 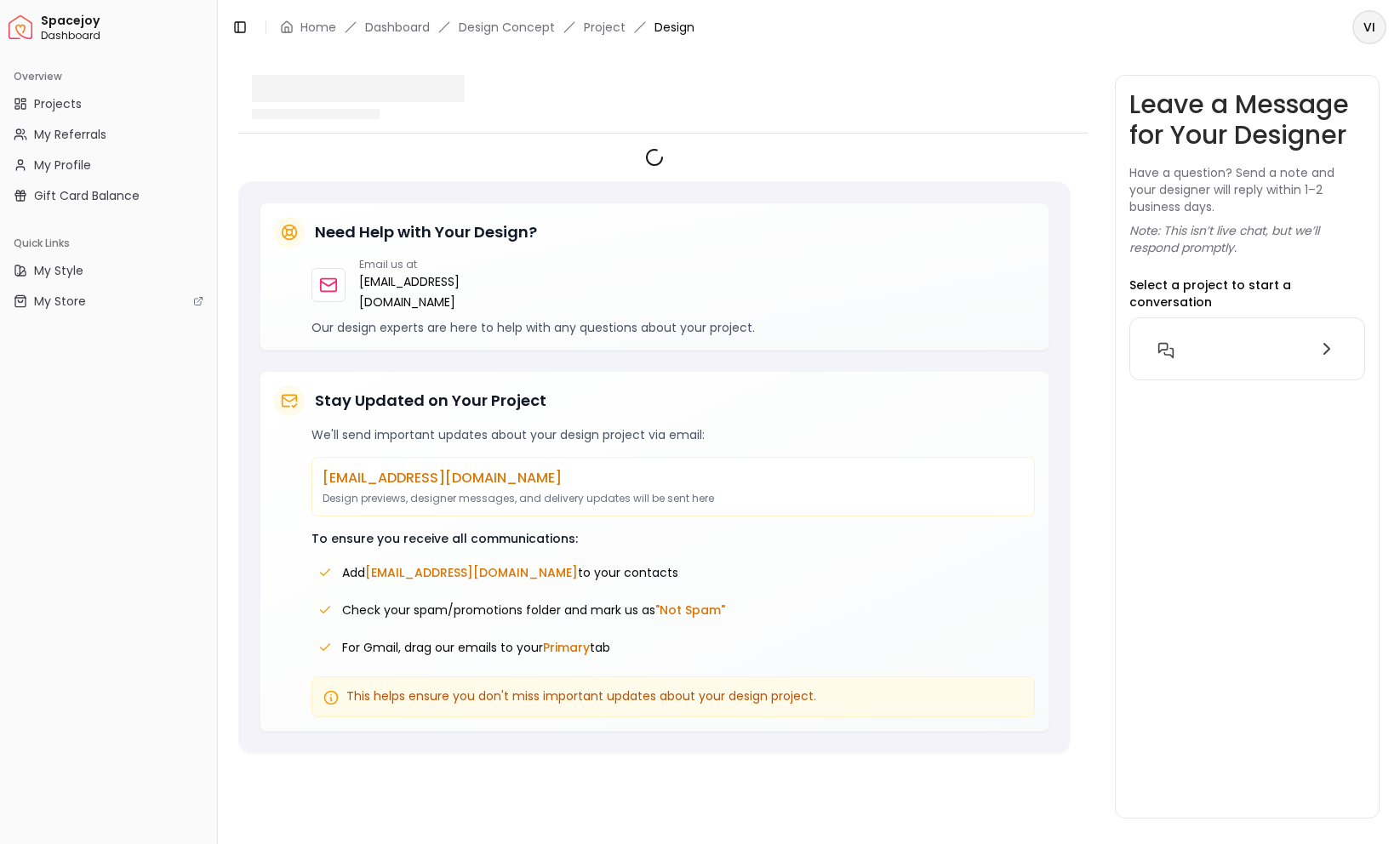 What do you see at coordinates (108, 103) in the screenshot?
I see `a: Projects` at bounding box center [108, 103].